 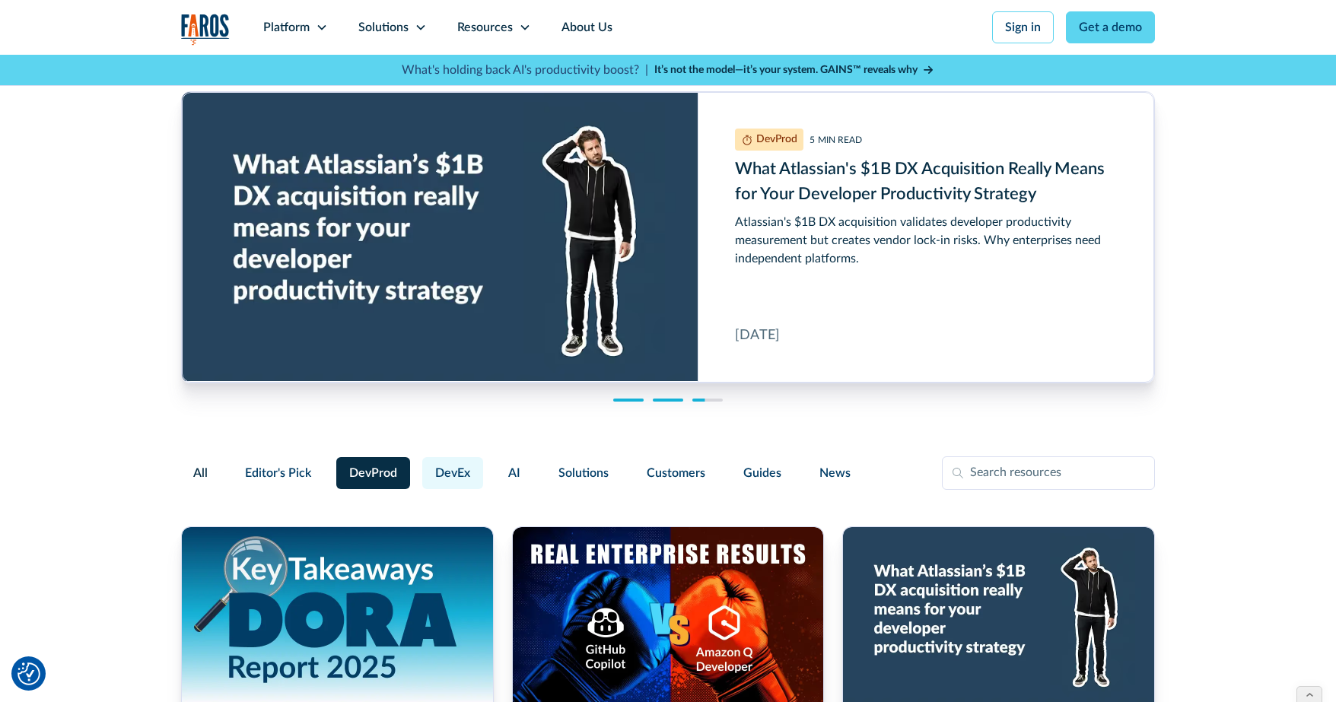 I want to click on span: News, so click(x=835, y=473).